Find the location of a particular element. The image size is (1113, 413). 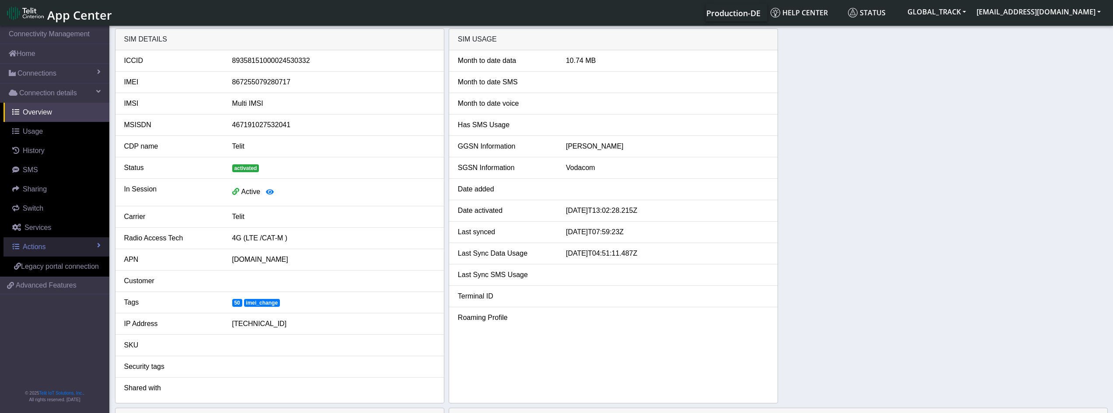

div: Month to date voice is located at coordinates (505, 104).